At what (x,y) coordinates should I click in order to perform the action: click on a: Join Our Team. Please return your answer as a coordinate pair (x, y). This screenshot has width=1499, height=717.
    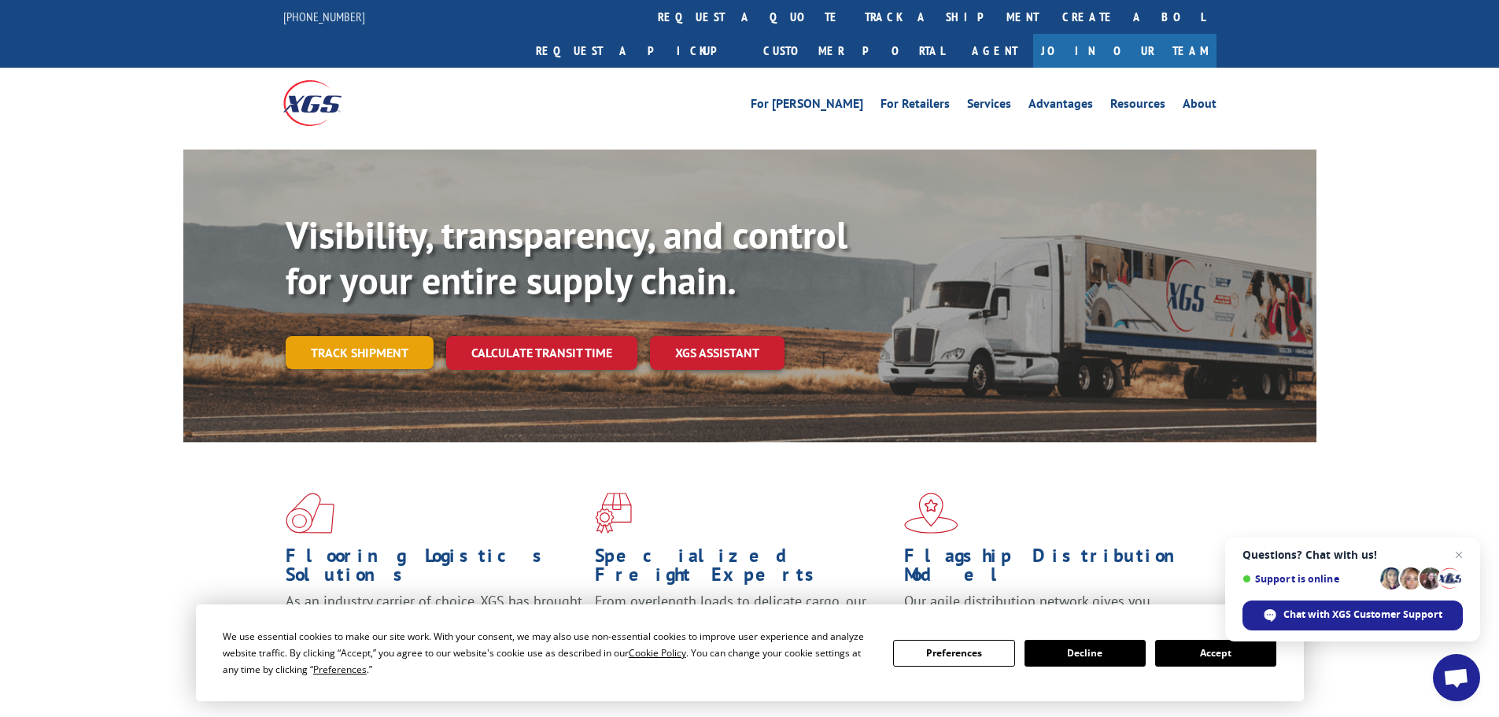
    Looking at the image, I should click on (1125, 50).